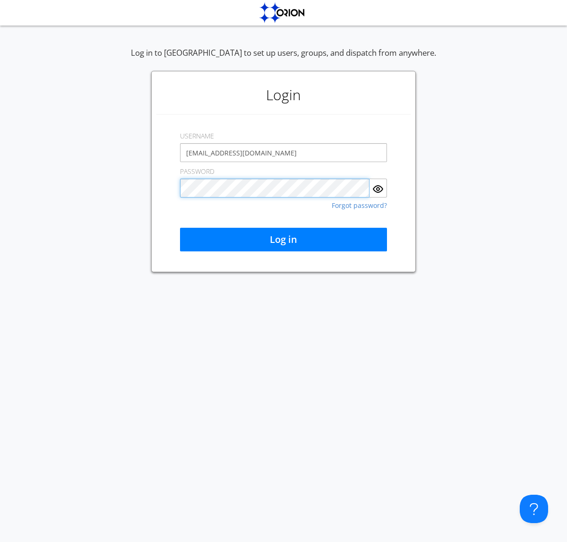 The width and height of the screenshot is (567, 542). What do you see at coordinates (197, 136) in the screenshot?
I see `label: USERNAME` at bounding box center [197, 136].